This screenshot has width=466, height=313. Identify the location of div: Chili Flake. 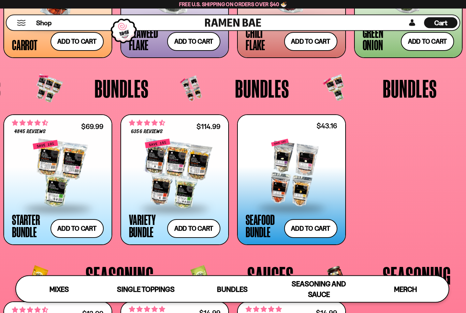
(263, 39).